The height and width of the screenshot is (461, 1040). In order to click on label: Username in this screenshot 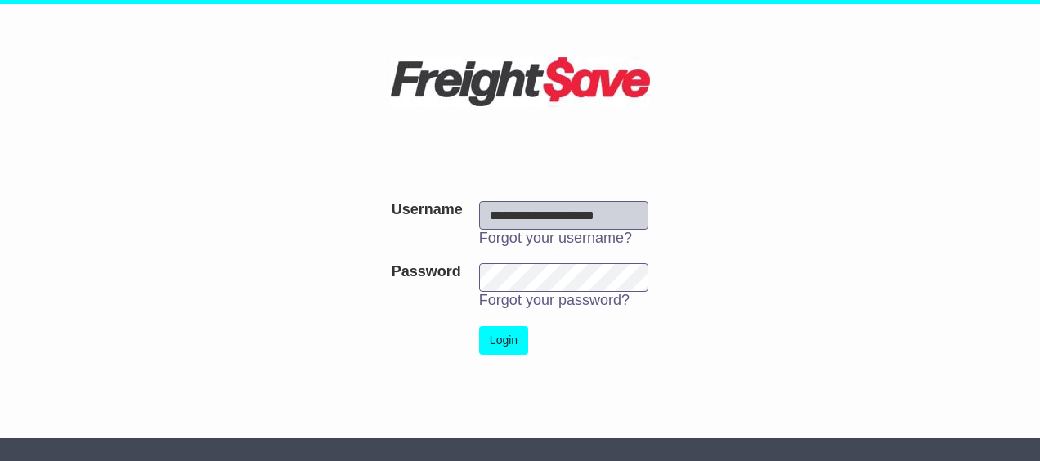, I will do `click(427, 210)`.